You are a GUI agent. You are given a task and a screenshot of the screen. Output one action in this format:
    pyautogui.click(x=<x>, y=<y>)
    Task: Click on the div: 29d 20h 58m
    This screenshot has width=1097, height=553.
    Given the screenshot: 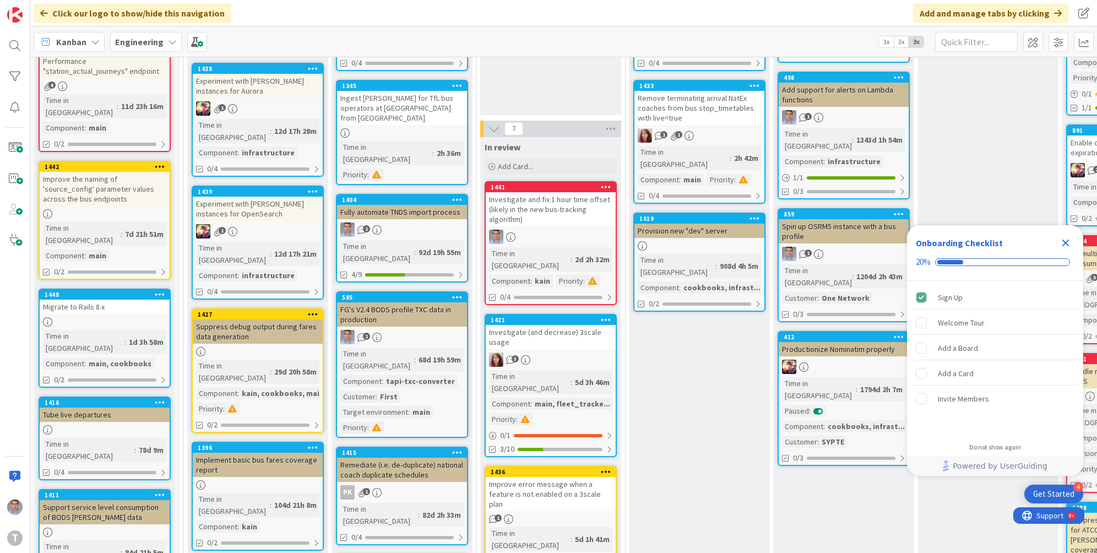 What is the action you would take?
    pyautogui.click(x=295, y=372)
    